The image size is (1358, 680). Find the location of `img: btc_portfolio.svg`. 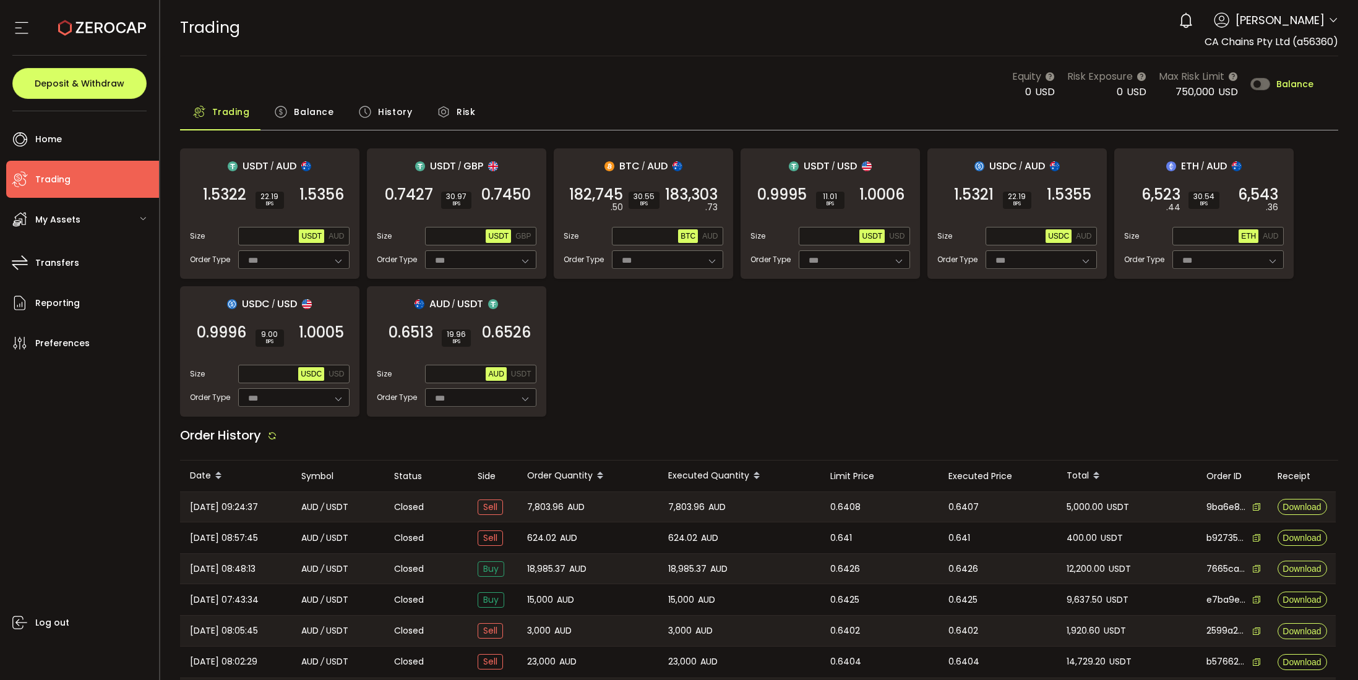

img: btc_portfolio.svg is located at coordinates (609, 166).